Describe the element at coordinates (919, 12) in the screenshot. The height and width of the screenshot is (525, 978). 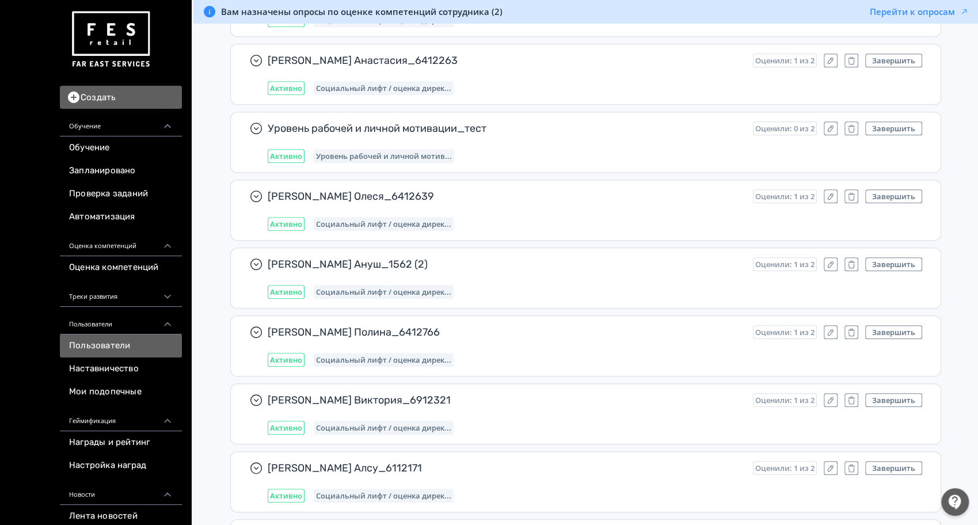
I see `button: Перейти к опросам` at that location.